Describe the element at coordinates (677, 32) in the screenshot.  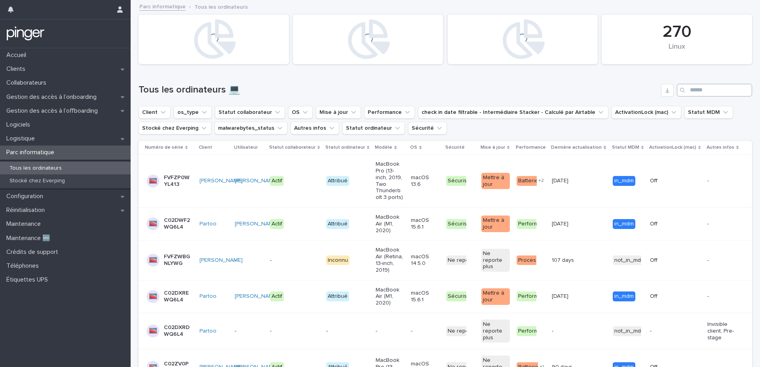
I see `div: 270` at that location.